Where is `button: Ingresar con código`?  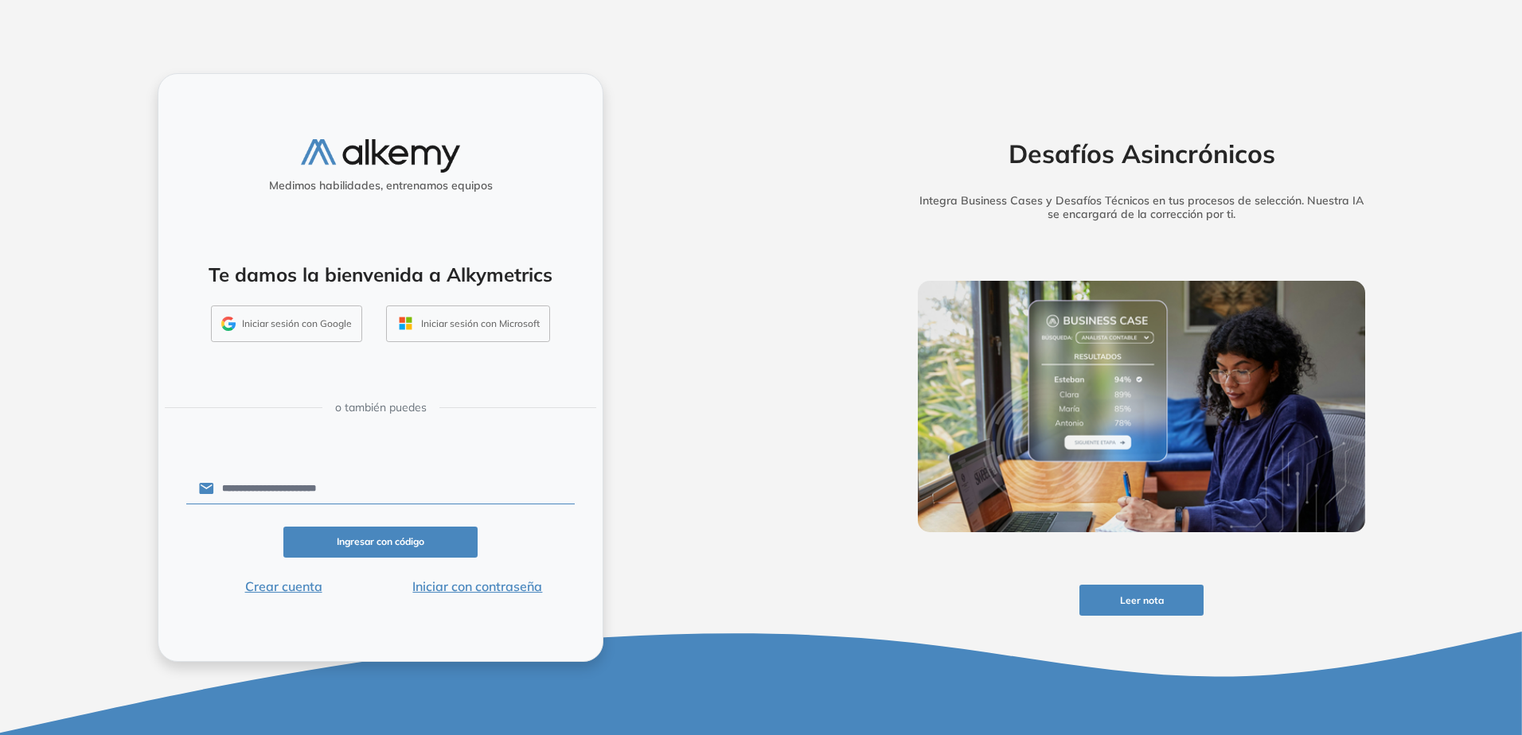
button: Ingresar con código is located at coordinates (380, 542).